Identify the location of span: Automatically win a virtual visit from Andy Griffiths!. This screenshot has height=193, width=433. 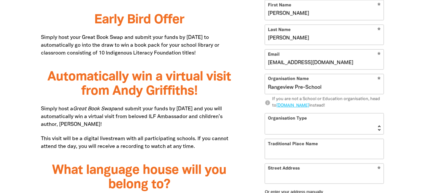
(139, 84).